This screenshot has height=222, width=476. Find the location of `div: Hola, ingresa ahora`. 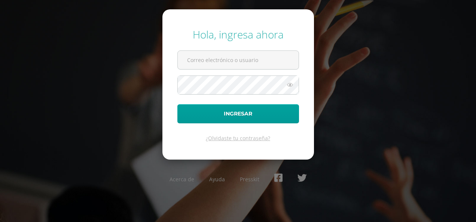

div: Hola, ingresa ahora is located at coordinates (238, 34).